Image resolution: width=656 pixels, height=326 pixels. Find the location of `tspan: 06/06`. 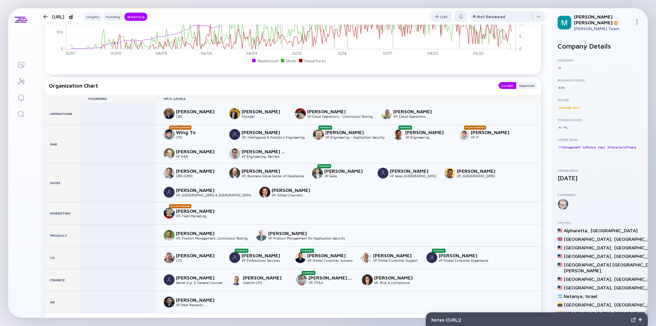

tspan: 06/06 is located at coordinates (206, 53).